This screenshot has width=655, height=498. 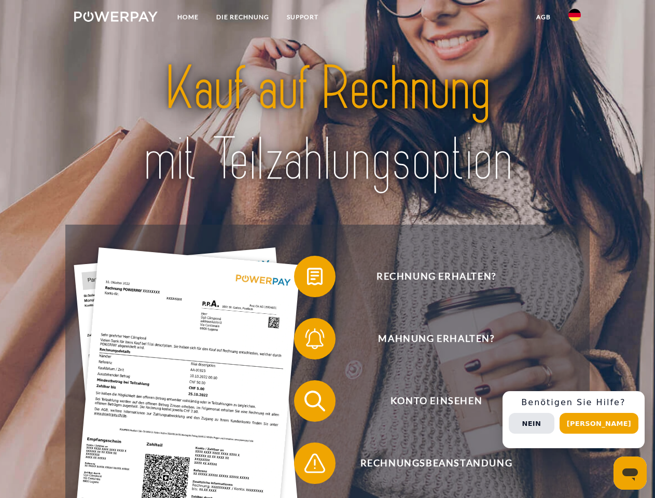 I want to click on a: SUPPORT, so click(x=302, y=17).